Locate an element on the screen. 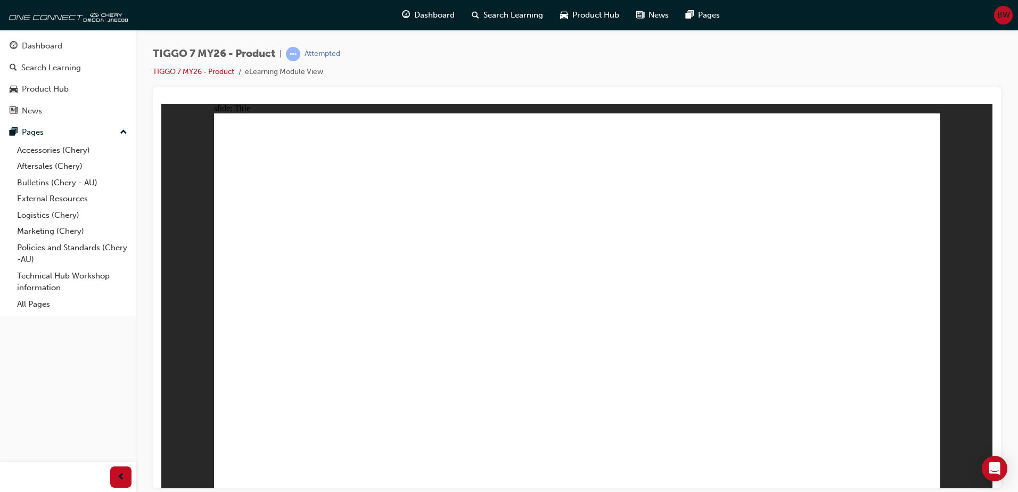 The height and width of the screenshot is (492, 1018). li: eLearning Module View is located at coordinates (284, 72).